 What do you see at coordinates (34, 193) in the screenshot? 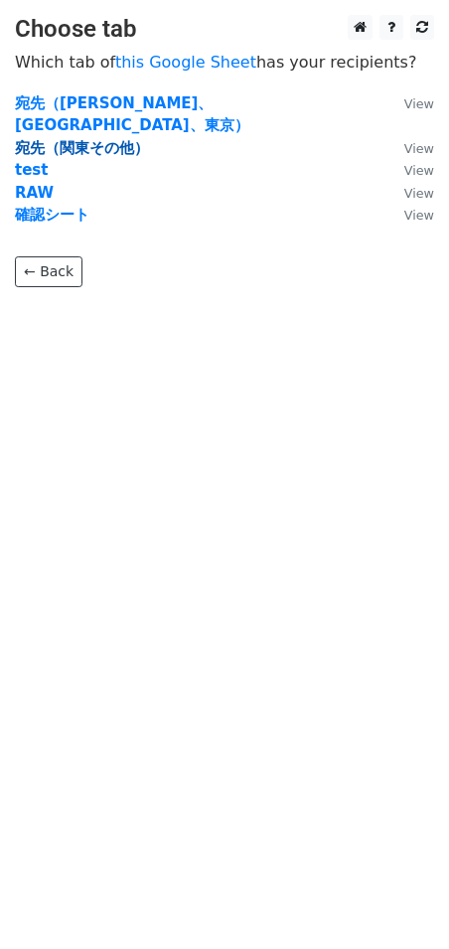
I see `strong: RAW` at bounding box center [34, 193].